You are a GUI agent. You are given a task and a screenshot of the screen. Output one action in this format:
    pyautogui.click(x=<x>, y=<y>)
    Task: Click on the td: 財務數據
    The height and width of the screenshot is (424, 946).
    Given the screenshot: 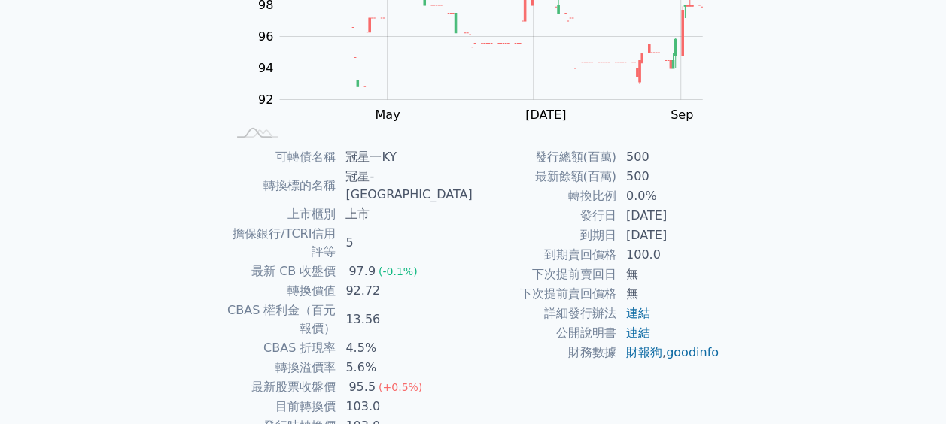 What is the action you would take?
    pyautogui.click(x=545, y=353)
    